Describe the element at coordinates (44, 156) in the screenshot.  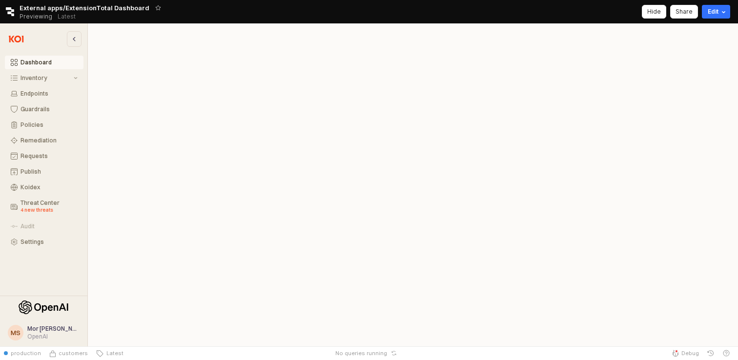
I see `button: Requests` at that location.